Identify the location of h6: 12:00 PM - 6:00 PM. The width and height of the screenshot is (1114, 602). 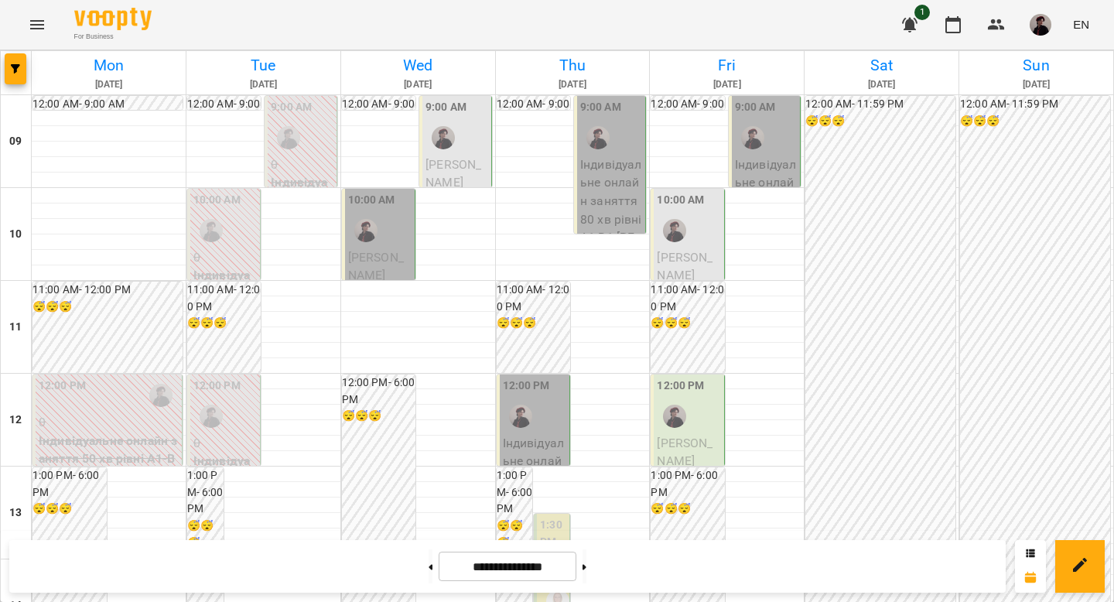
(378, 391).